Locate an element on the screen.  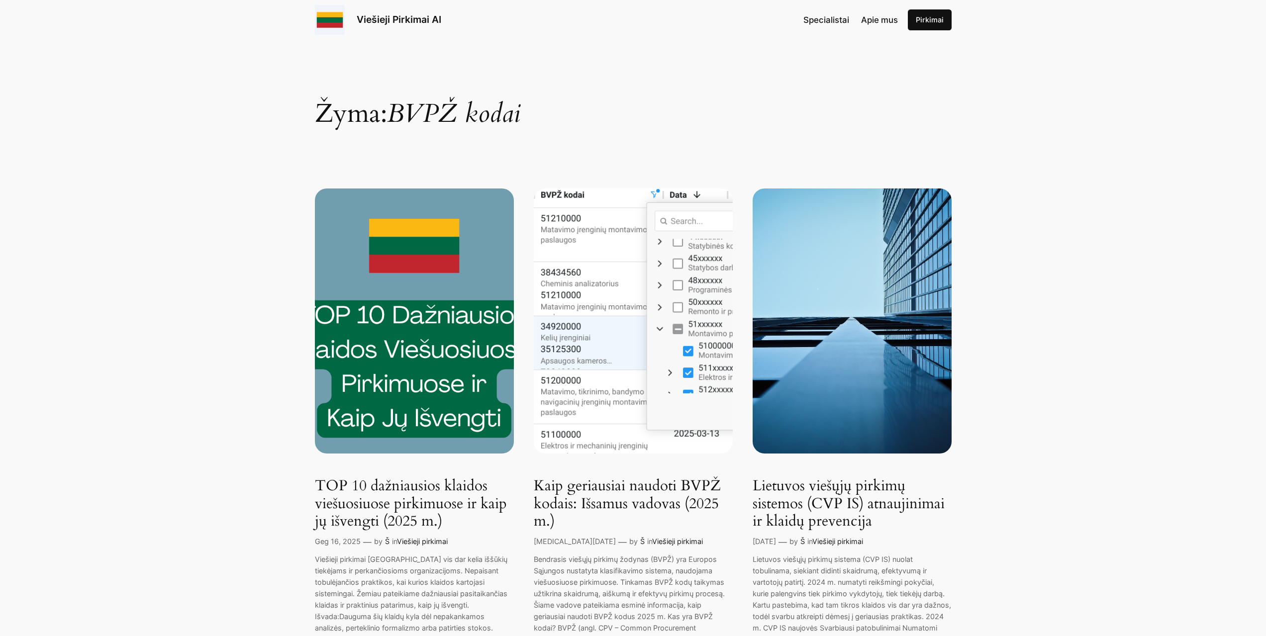
img: Viešieji pirkimai logo is located at coordinates (330, 20).